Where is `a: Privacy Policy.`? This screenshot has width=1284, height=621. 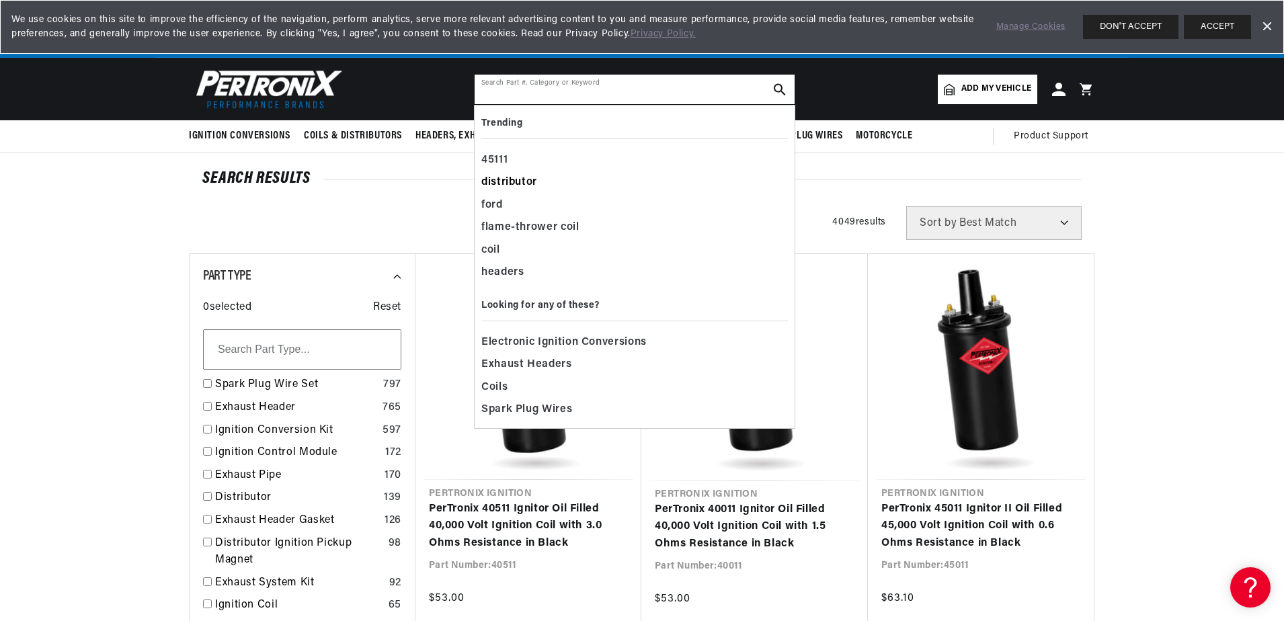
a: Privacy Policy. is located at coordinates (663, 34).